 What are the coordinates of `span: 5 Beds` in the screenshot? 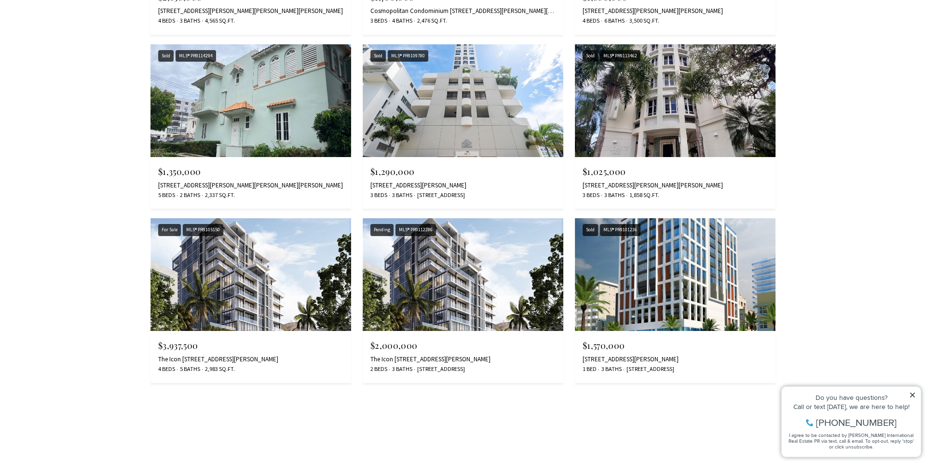 It's located at (166, 195).